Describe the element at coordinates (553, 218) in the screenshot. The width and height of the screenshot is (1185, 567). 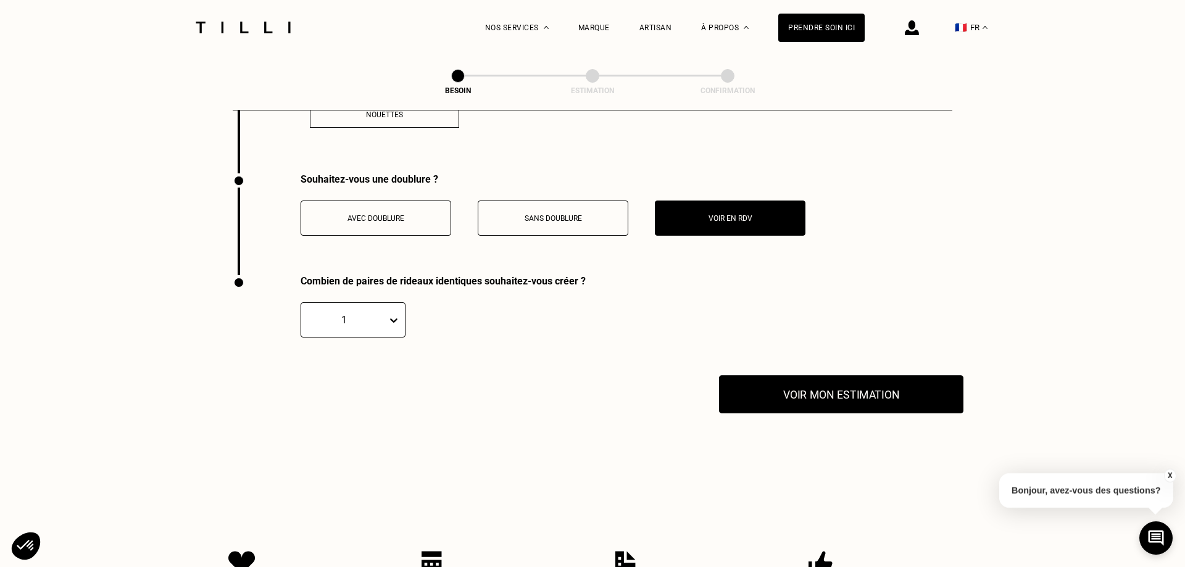
I see `span: Sans doublure` at that location.